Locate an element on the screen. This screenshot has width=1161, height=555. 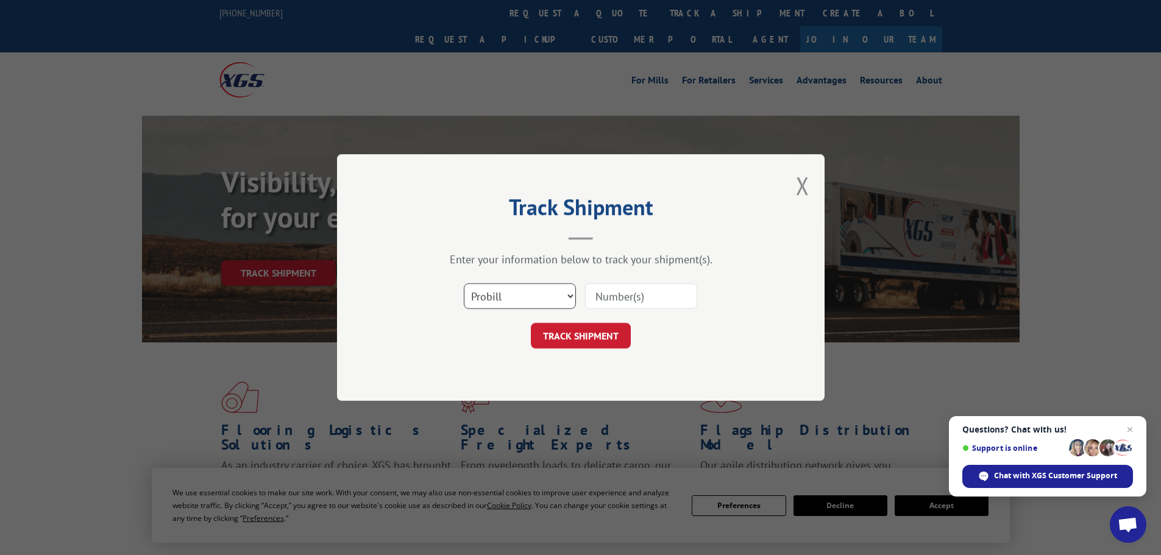
div: Enter your information below to track your shipment(s). is located at coordinates (581, 259).